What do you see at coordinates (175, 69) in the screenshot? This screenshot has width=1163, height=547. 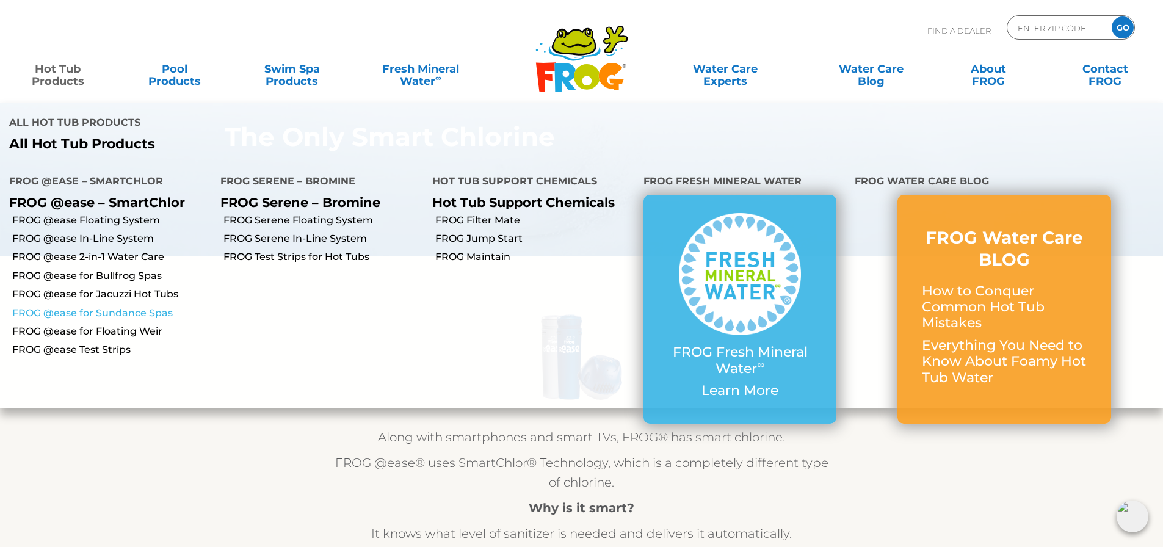 I see `a: PoolProducts` at bounding box center [175, 69].